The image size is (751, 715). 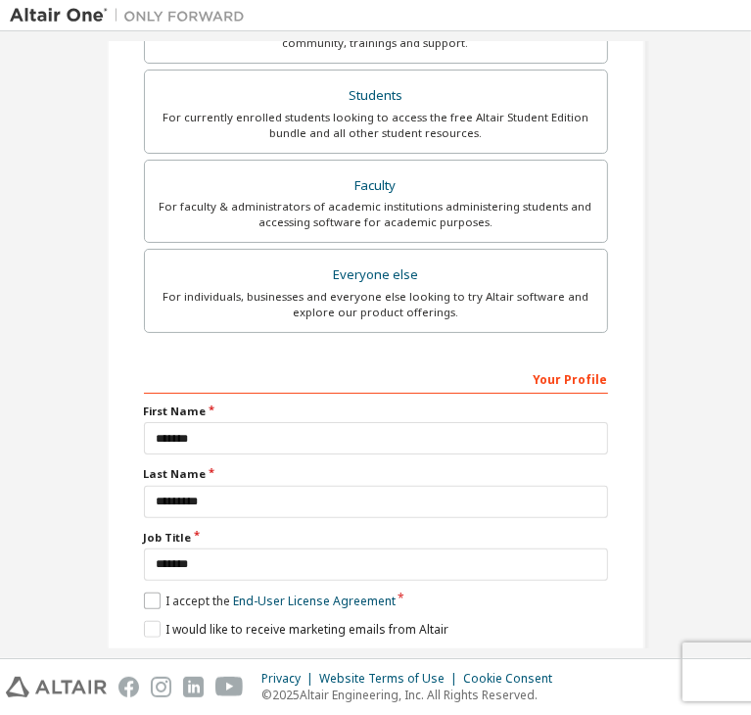 What do you see at coordinates (296, 628) in the screenshot?
I see `label: I would like to receive marketing emails from Altair` at bounding box center [296, 628].